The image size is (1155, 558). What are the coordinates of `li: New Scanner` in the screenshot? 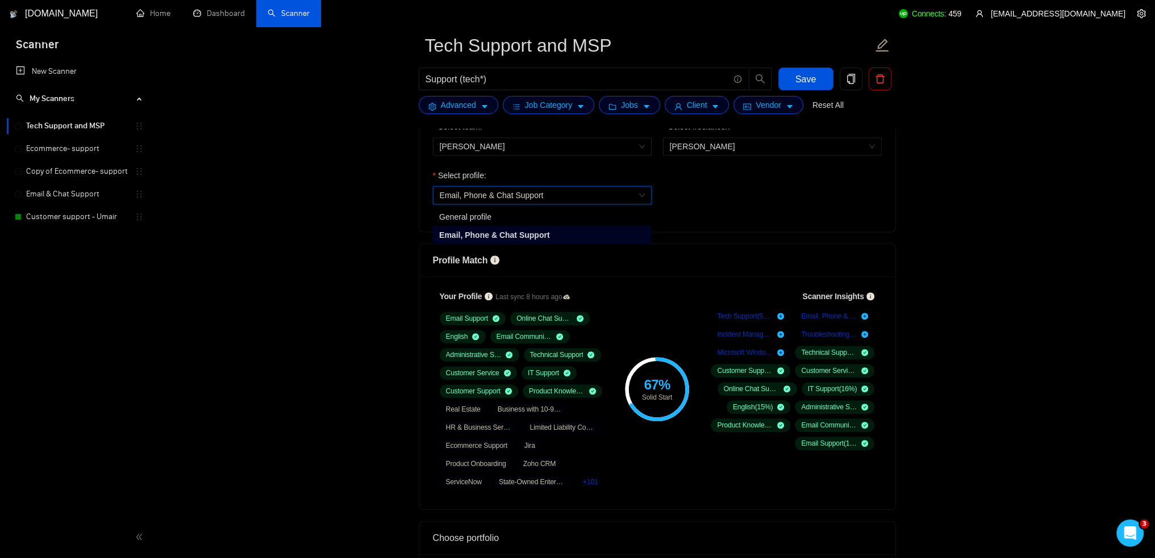 It's located at (79, 72).